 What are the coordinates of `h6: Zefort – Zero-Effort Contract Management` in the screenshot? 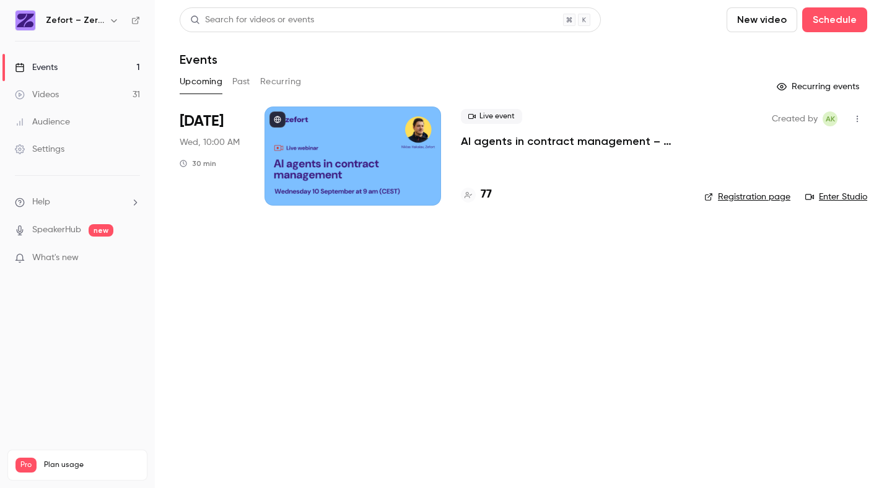 It's located at (75, 20).